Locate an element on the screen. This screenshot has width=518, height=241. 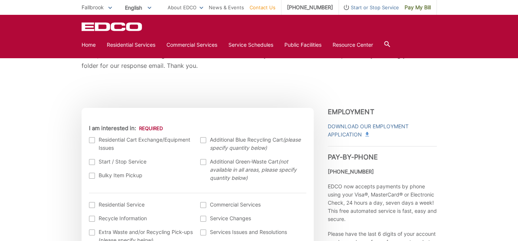
label: Commercial Services is located at coordinates (252, 205).